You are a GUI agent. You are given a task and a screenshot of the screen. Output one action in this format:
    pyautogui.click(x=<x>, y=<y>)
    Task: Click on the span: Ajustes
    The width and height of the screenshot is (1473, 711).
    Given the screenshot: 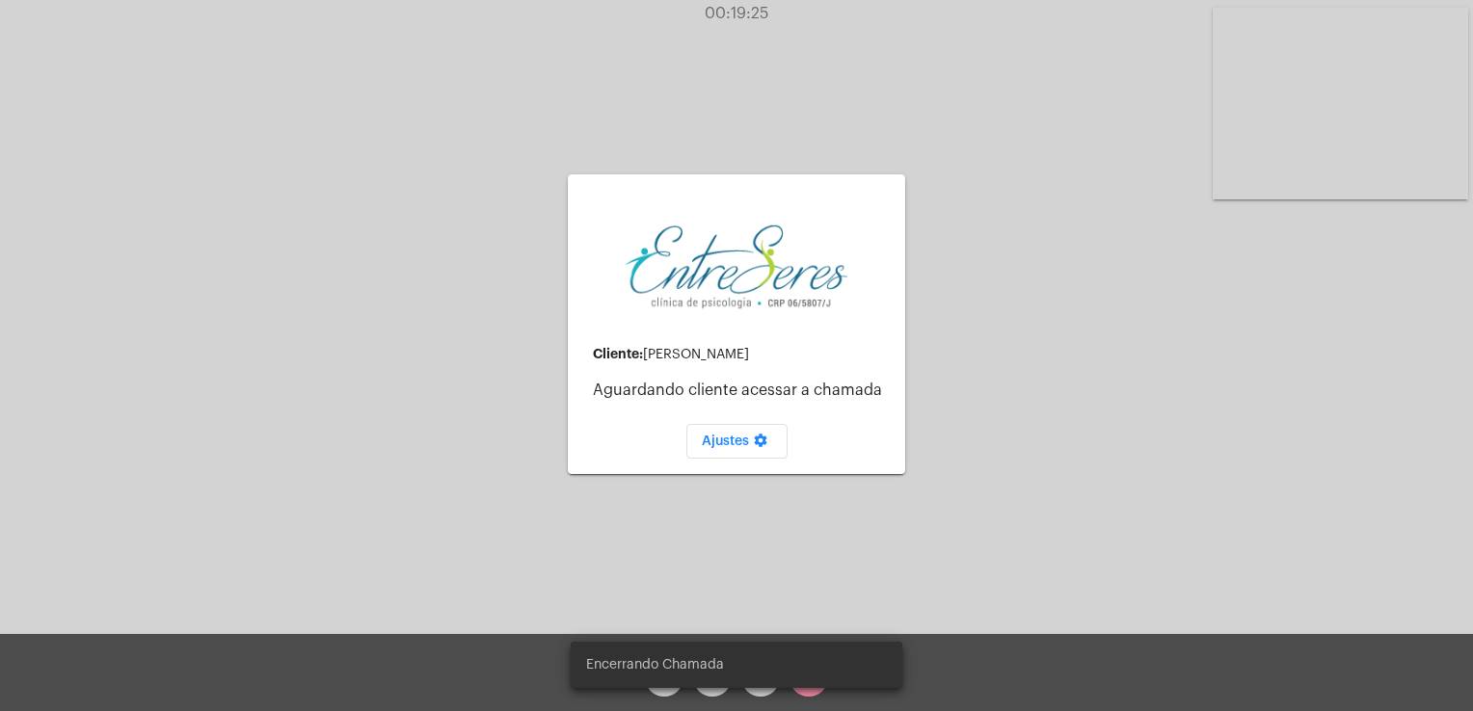 What is the action you would take?
    pyautogui.click(x=736, y=441)
    